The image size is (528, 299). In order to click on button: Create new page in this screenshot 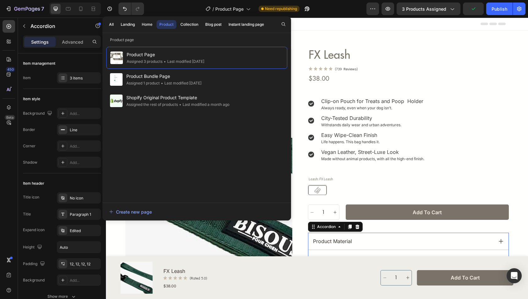, I will do `click(197, 212)`.